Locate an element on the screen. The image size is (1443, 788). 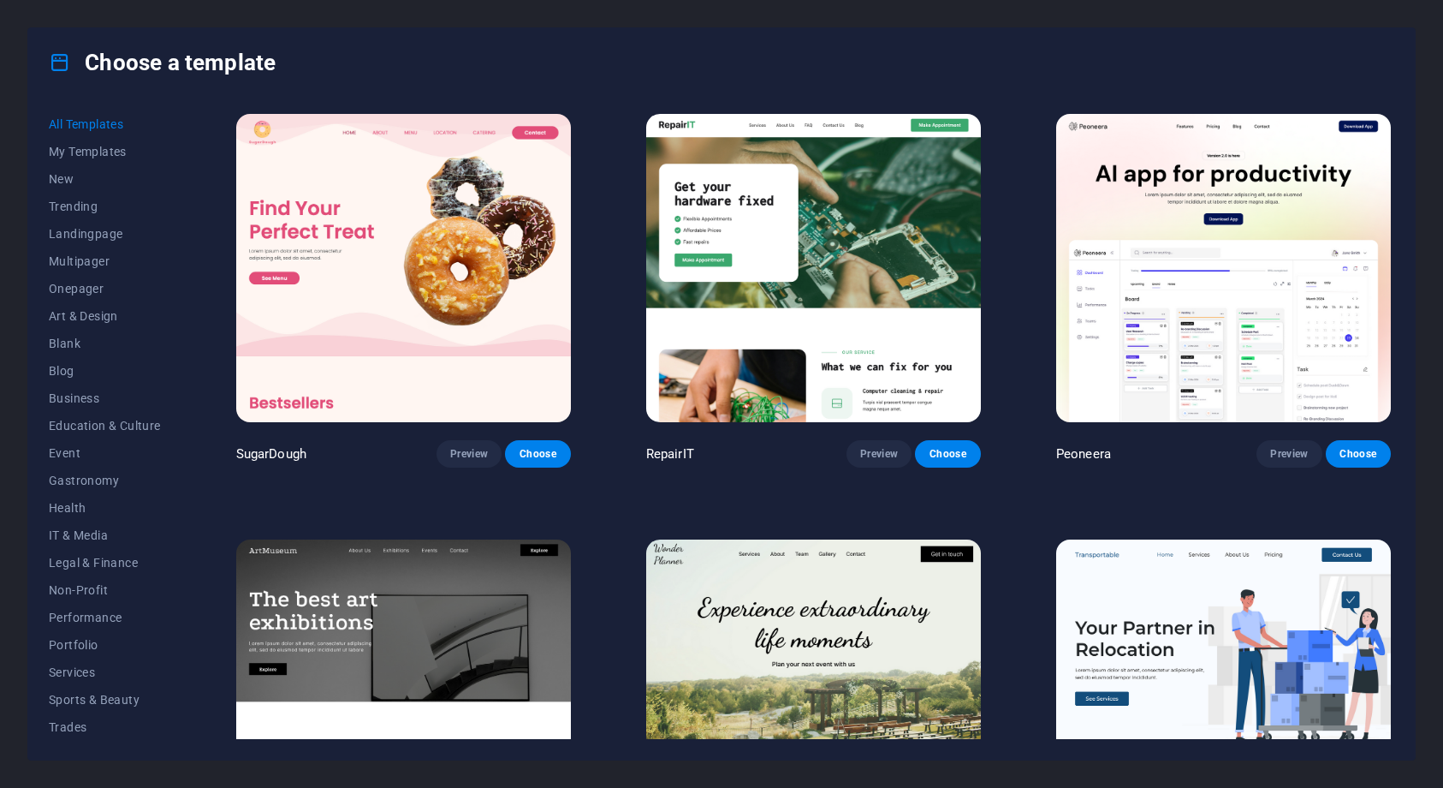
button: Services is located at coordinates (104, 672).